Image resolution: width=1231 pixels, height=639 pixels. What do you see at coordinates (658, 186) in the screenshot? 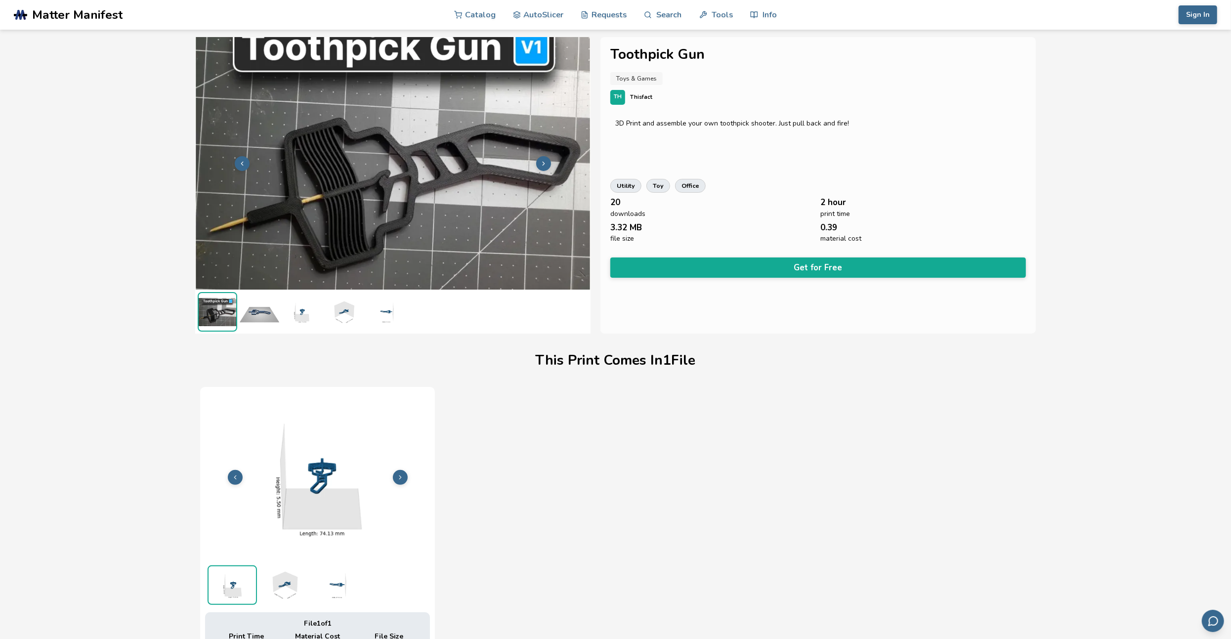
I see `a: toy` at bounding box center [658, 186].